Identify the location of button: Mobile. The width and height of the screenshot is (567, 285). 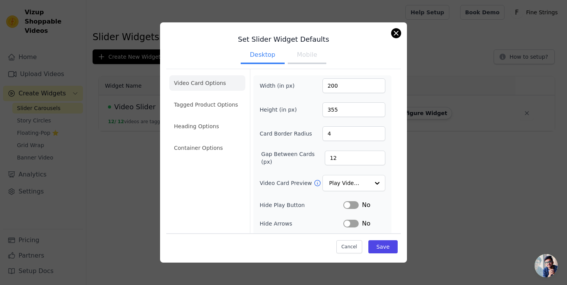
(307, 56).